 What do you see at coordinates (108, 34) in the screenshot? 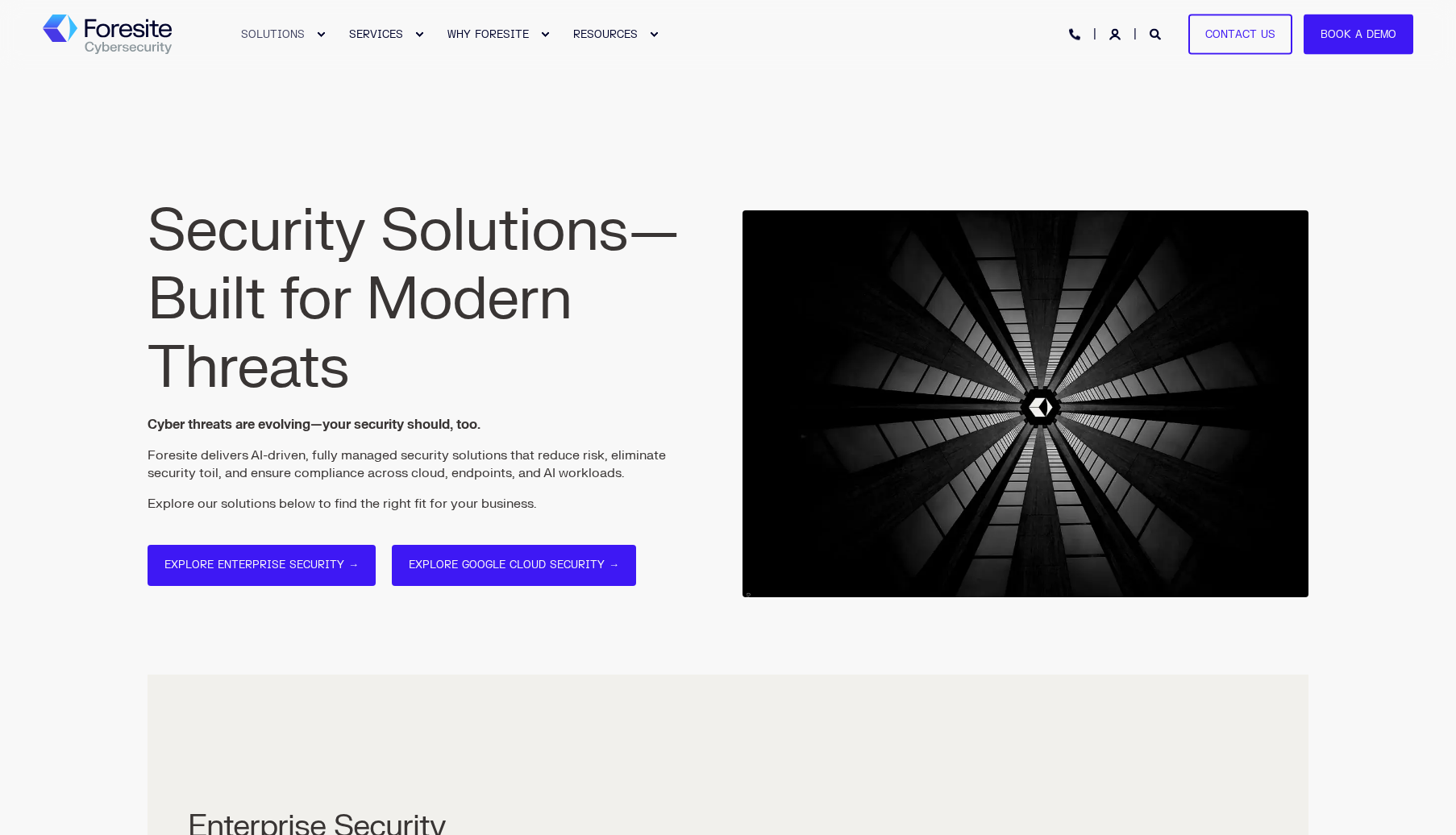
I see `a: Back to Home` at bounding box center [108, 34].